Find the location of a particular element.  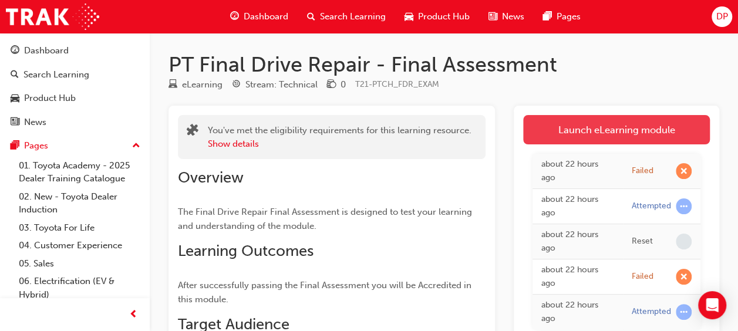

a: 02. New - Toyota Dealer Induction is located at coordinates (79, 203).